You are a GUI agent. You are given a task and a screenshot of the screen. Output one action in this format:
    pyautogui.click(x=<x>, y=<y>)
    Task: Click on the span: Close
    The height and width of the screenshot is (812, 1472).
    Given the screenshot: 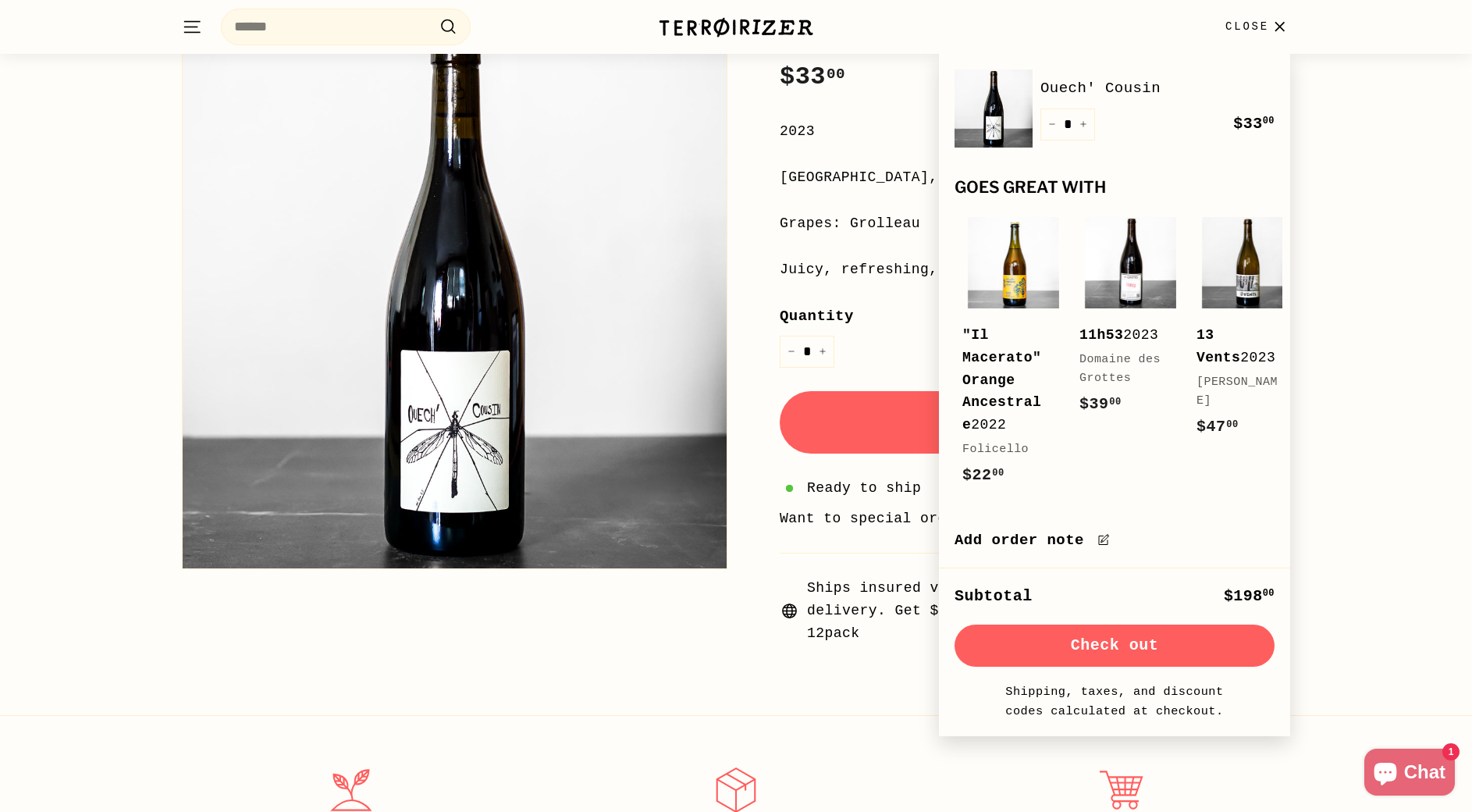 What is the action you would take?
    pyautogui.click(x=1248, y=26)
    